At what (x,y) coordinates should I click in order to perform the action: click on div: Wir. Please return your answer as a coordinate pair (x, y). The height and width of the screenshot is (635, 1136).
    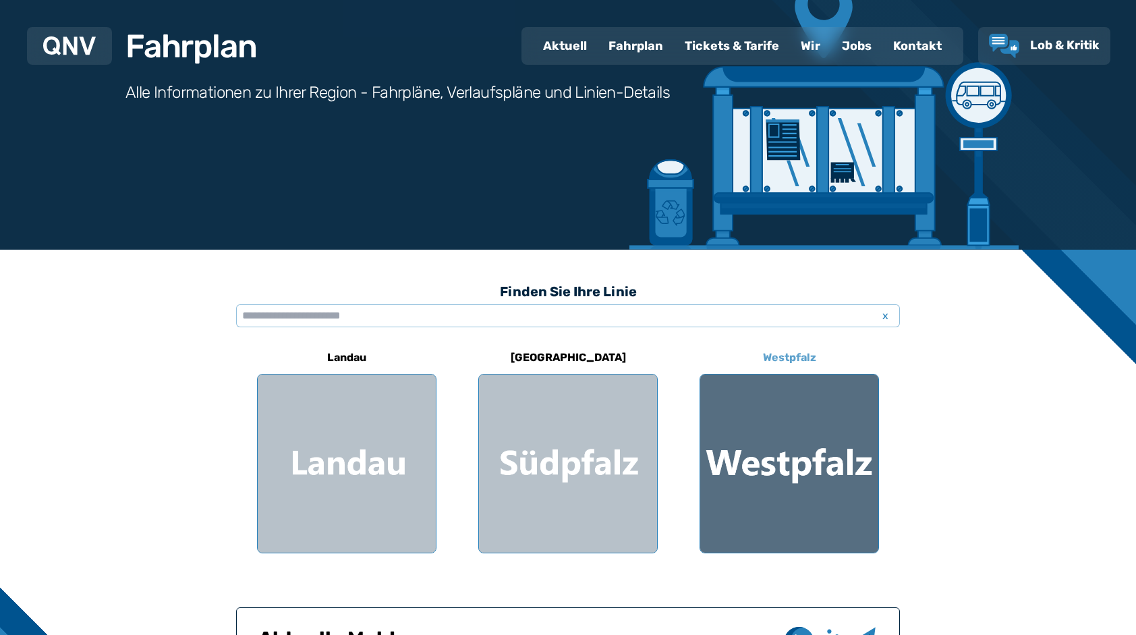
    Looking at the image, I should click on (810, 46).